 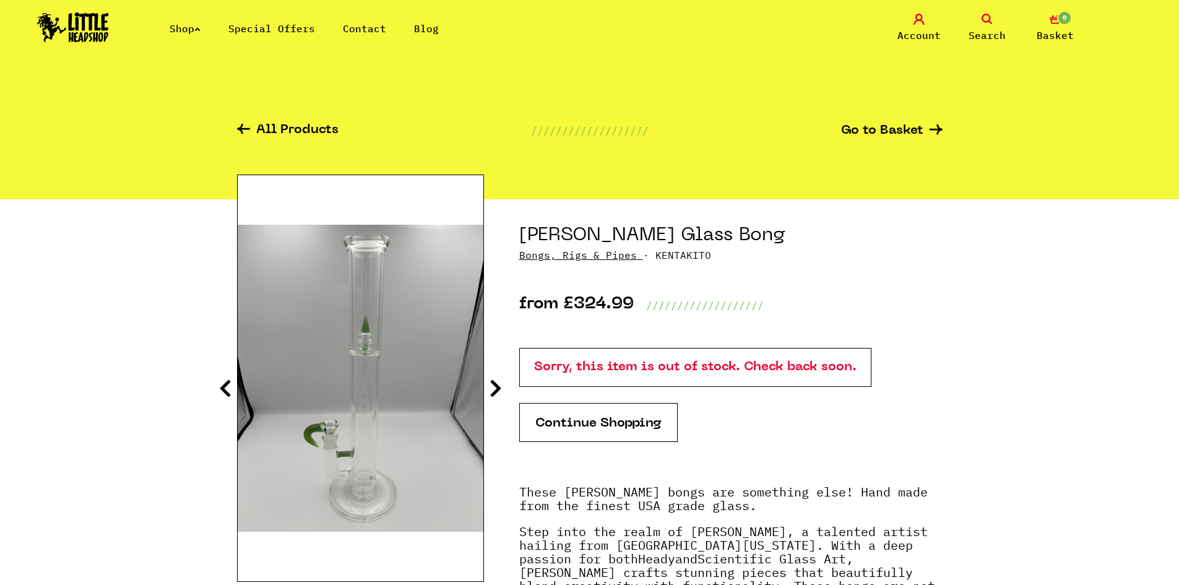 I want to click on img: Little Head Shop Logo, so click(x=73, y=27).